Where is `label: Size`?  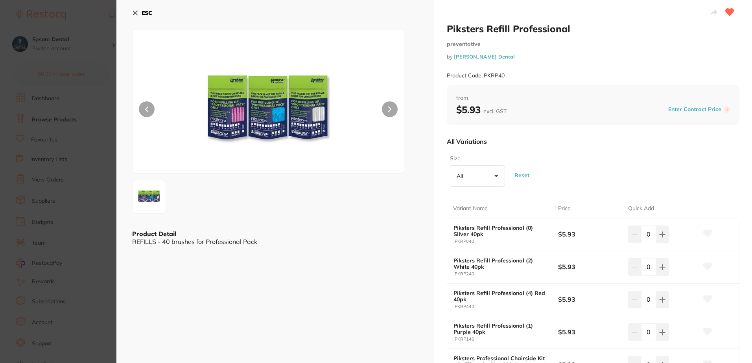
label: Size is located at coordinates (476, 159).